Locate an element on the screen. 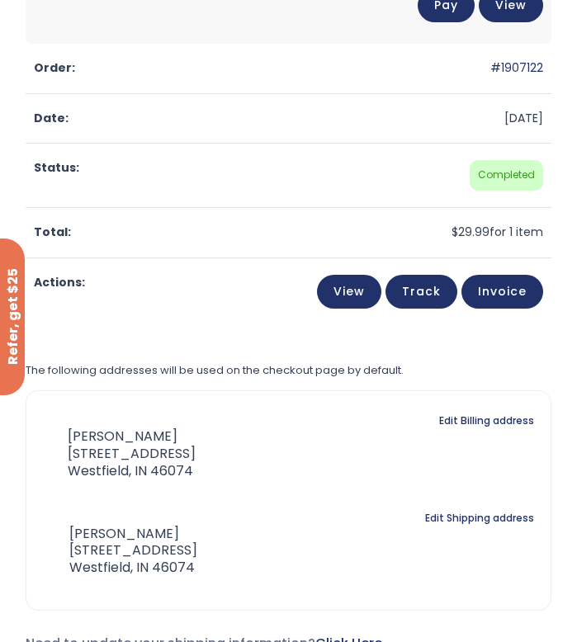 Image resolution: width=577 pixels, height=642 pixels. span: Completed is located at coordinates (506, 175).